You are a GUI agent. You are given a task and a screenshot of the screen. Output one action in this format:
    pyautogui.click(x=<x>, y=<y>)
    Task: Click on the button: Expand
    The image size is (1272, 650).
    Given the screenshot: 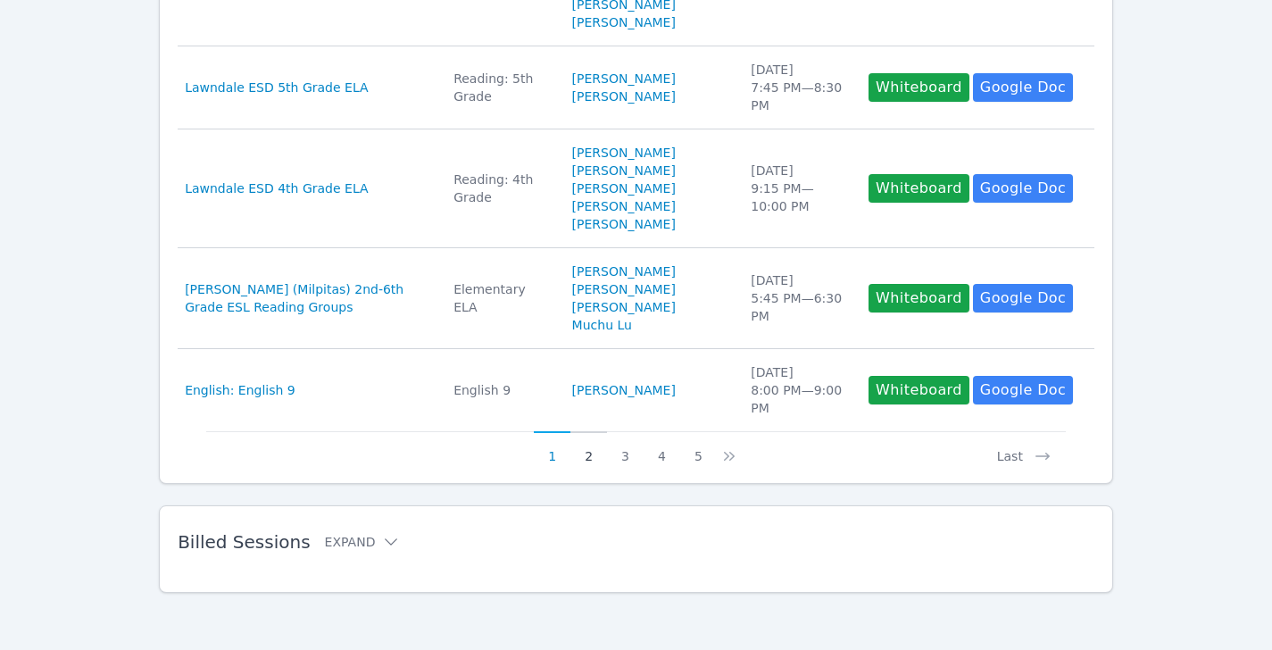 What is the action you would take?
    pyautogui.click(x=362, y=542)
    